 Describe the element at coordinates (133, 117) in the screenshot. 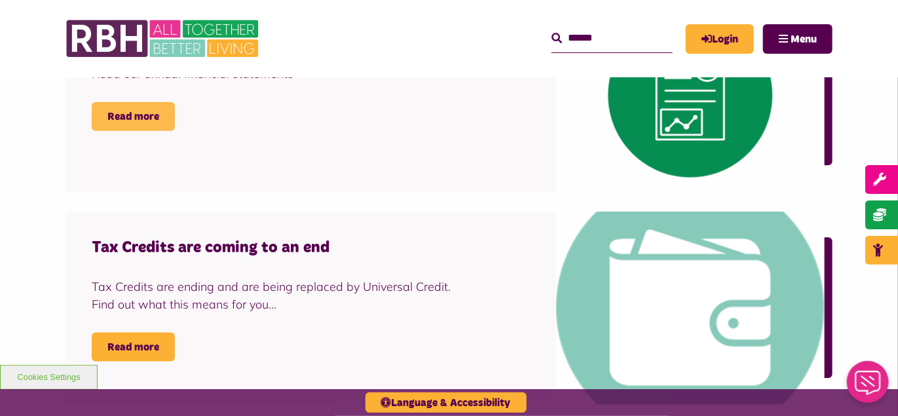

I see `a: Read more Our Financial Statements` at that location.